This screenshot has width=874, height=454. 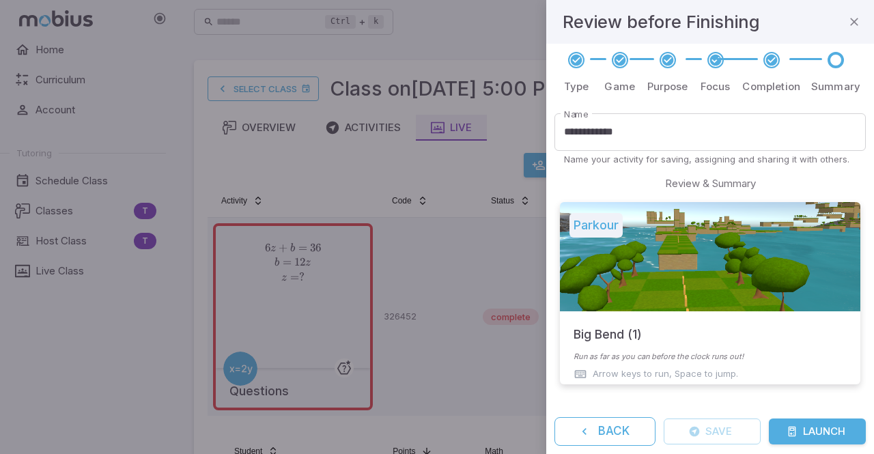 I want to click on h5: Big Bend (1), so click(x=608, y=328).